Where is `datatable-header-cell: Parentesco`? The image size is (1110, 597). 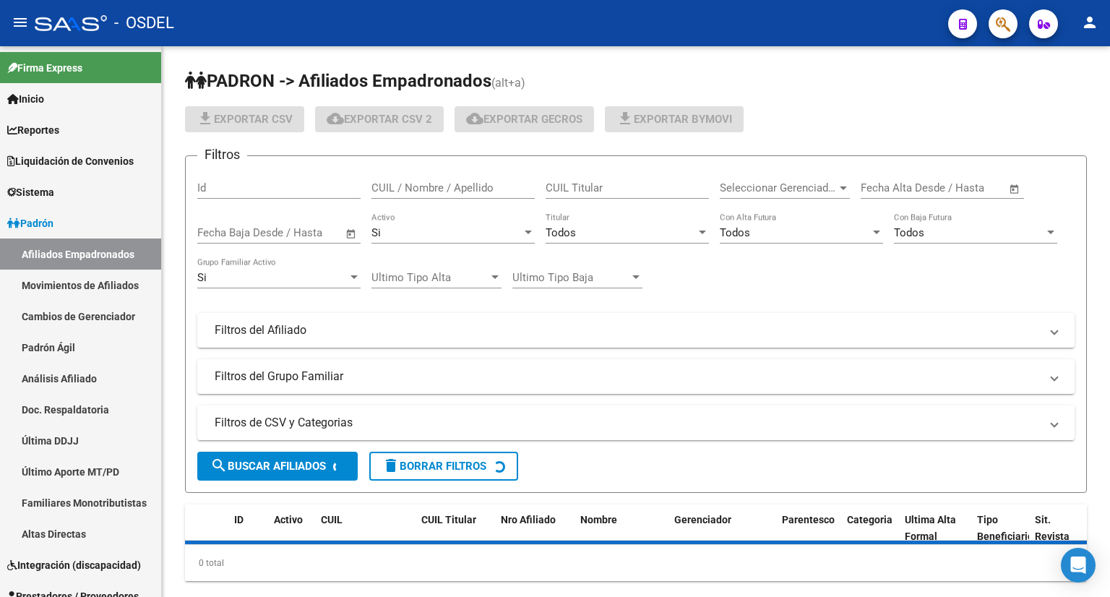 datatable-header-cell: Parentesco is located at coordinates (809, 528).